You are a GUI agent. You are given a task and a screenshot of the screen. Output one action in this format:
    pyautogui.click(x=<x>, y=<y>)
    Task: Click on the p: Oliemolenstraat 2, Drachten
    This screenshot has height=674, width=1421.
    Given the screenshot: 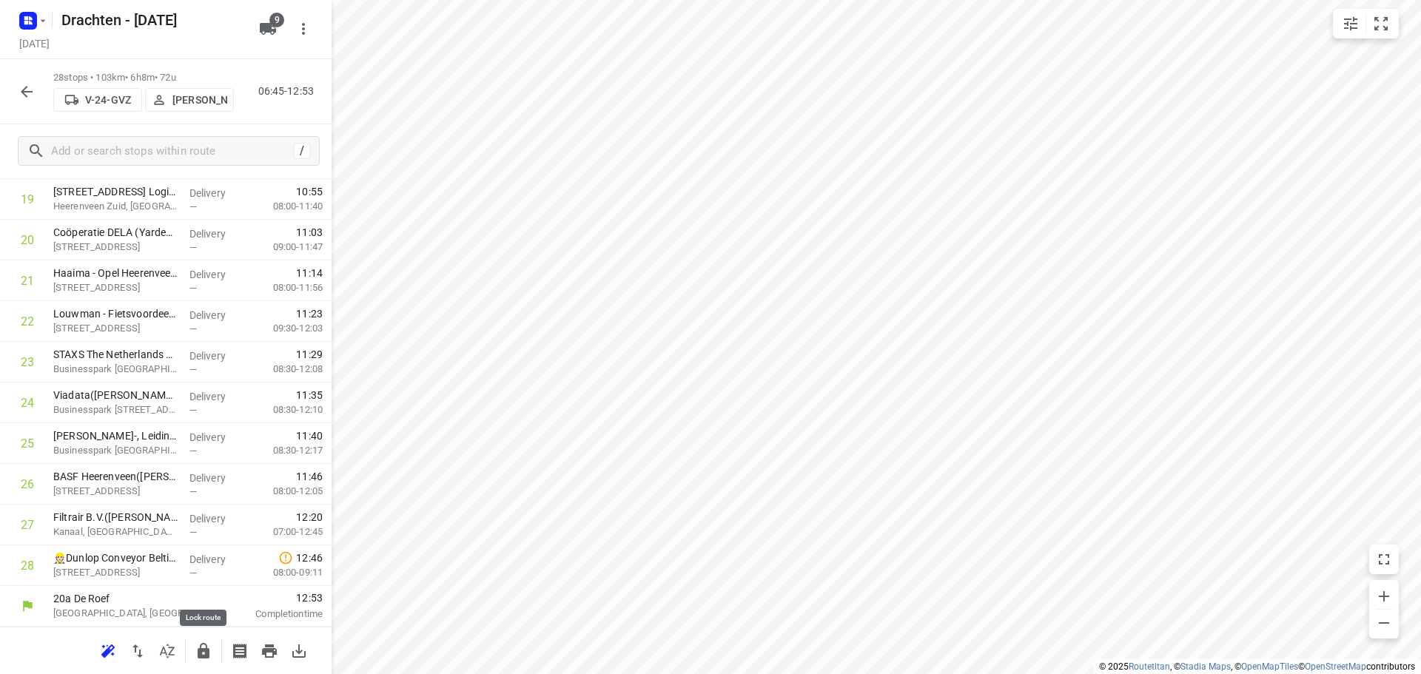 What is the action you would take?
    pyautogui.click(x=115, y=573)
    